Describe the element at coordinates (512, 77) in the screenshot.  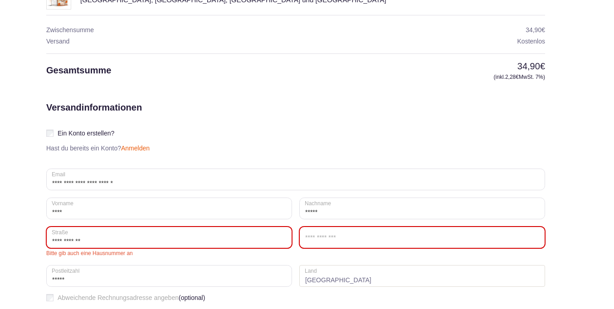
I see `span: 2,28` at that location.